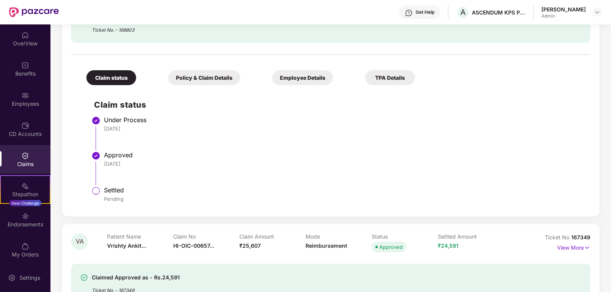  What do you see at coordinates (404, 237) in the screenshot?
I see `p: Status` at bounding box center [404, 237].